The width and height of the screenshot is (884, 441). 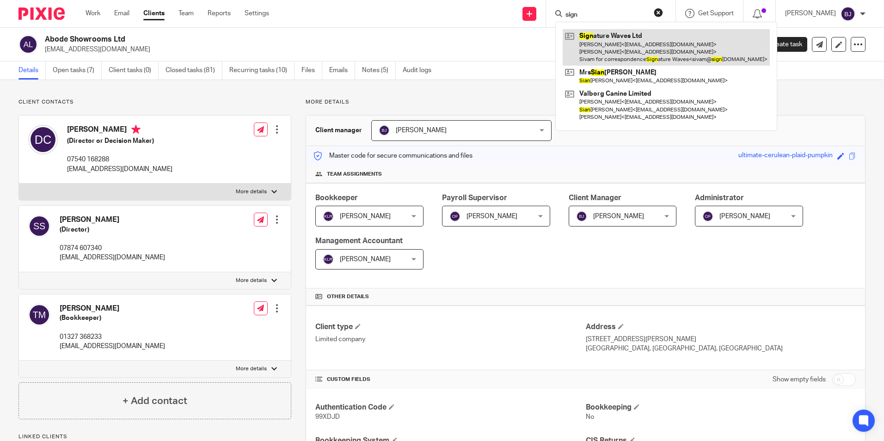 What do you see at coordinates (781, 44) in the screenshot?
I see `a: Create task` at bounding box center [781, 44].